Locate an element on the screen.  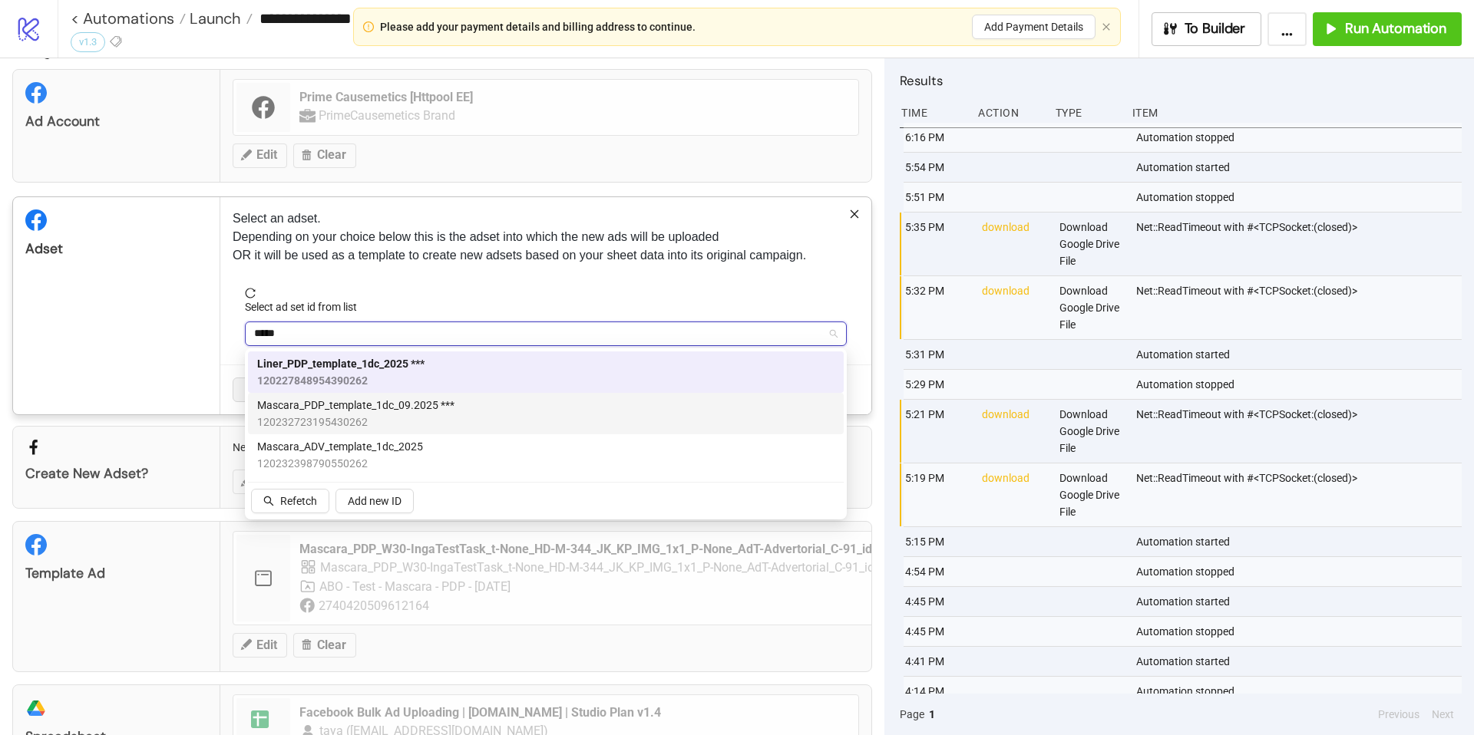
span: 120232723195430262 is located at coordinates (355, 422).